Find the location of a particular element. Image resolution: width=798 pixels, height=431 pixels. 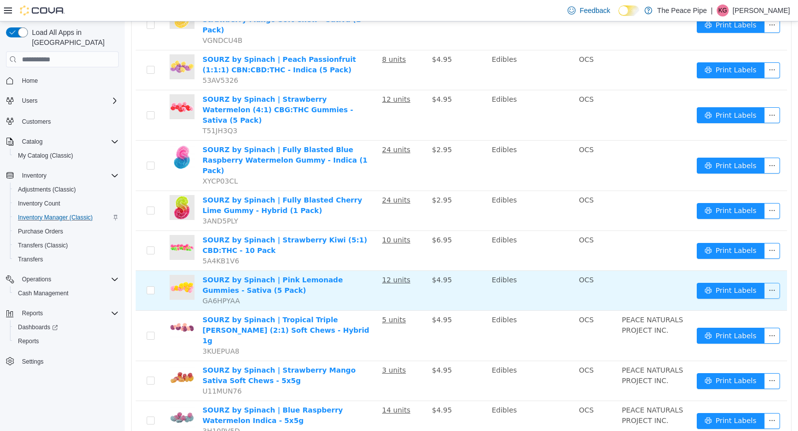

span: 5A4KB1V6 is located at coordinates (96, 240).